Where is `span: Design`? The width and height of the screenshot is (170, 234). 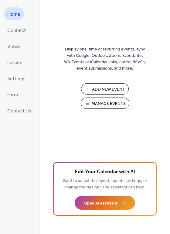
span: Design is located at coordinates (15, 62).